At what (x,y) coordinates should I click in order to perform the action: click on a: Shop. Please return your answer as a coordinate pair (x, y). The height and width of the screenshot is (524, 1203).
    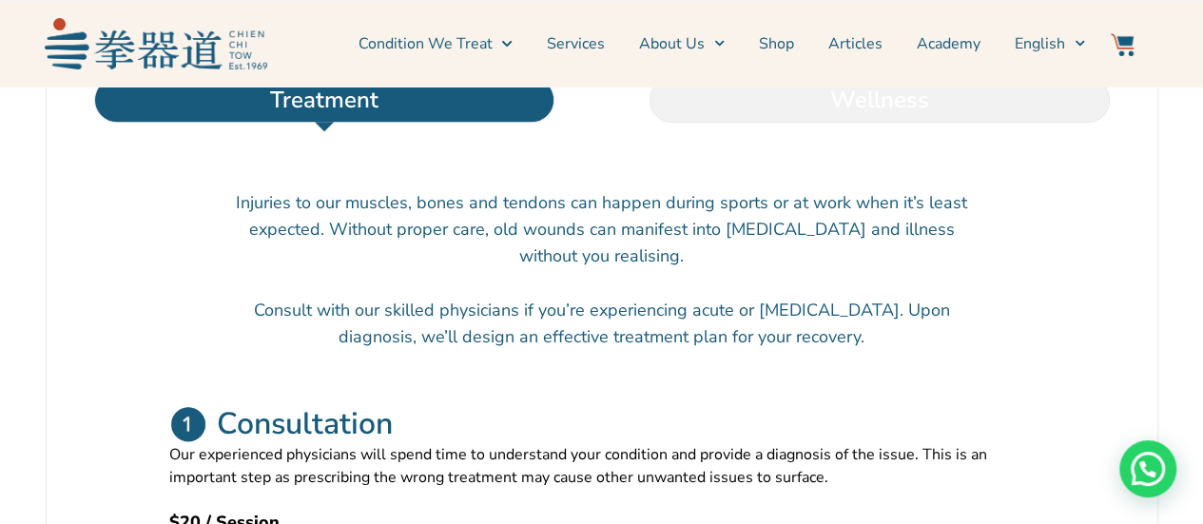
    Looking at the image, I should click on (776, 44).